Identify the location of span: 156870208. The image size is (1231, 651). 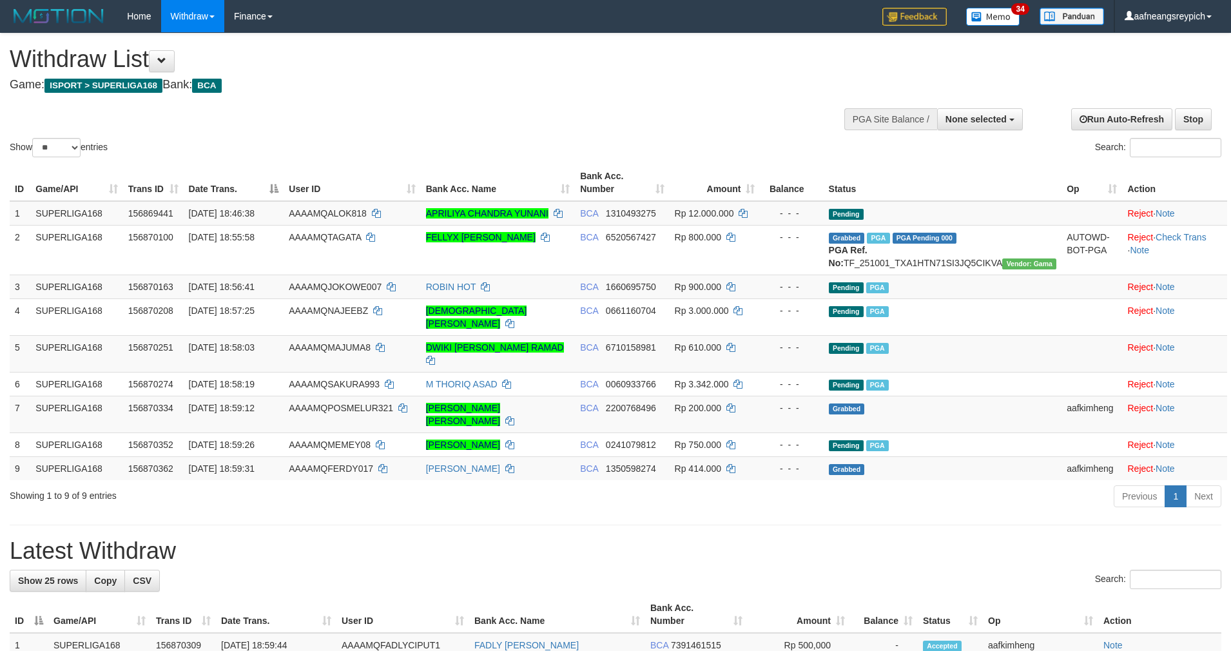
(151, 311).